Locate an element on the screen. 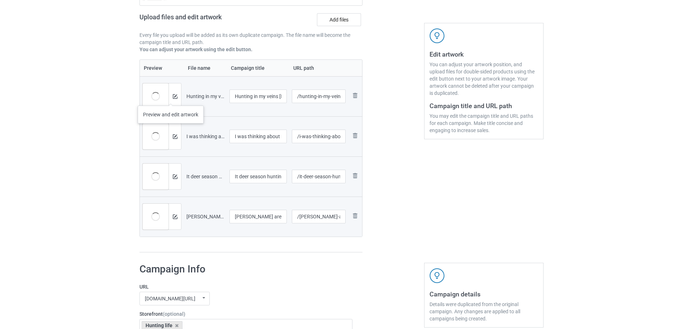  div: You can adjust your artwork position, and upload files for double-sided products using the edit b... is located at coordinates (483, 79).